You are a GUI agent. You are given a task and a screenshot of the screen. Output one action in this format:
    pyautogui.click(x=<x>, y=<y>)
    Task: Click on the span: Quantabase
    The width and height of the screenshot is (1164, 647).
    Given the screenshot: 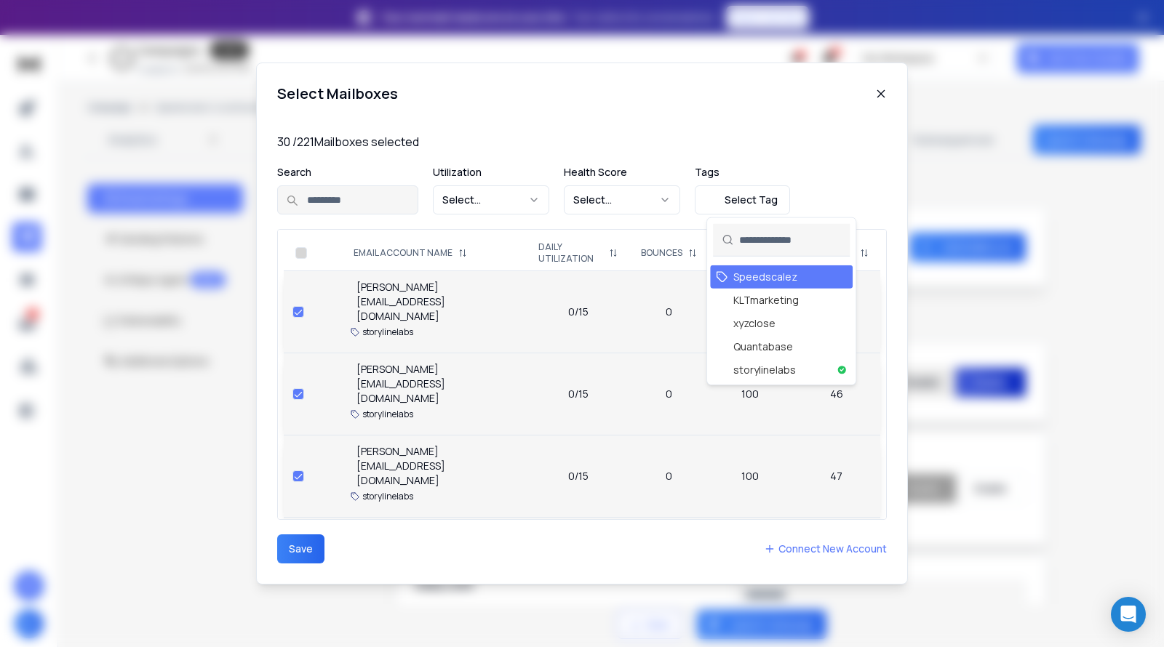 What is the action you would take?
    pyautogui.click(x=763, y=347)
    